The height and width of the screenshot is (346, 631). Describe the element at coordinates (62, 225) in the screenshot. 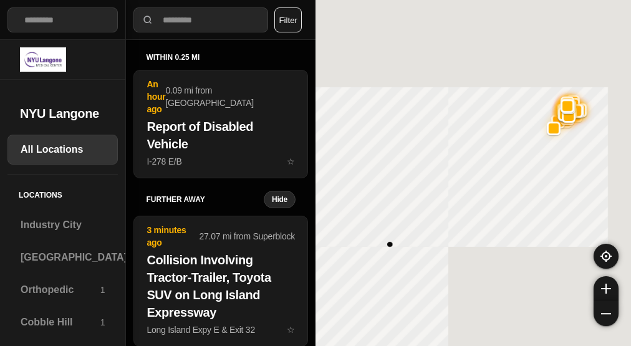

I see `a: Industry City` at that location.